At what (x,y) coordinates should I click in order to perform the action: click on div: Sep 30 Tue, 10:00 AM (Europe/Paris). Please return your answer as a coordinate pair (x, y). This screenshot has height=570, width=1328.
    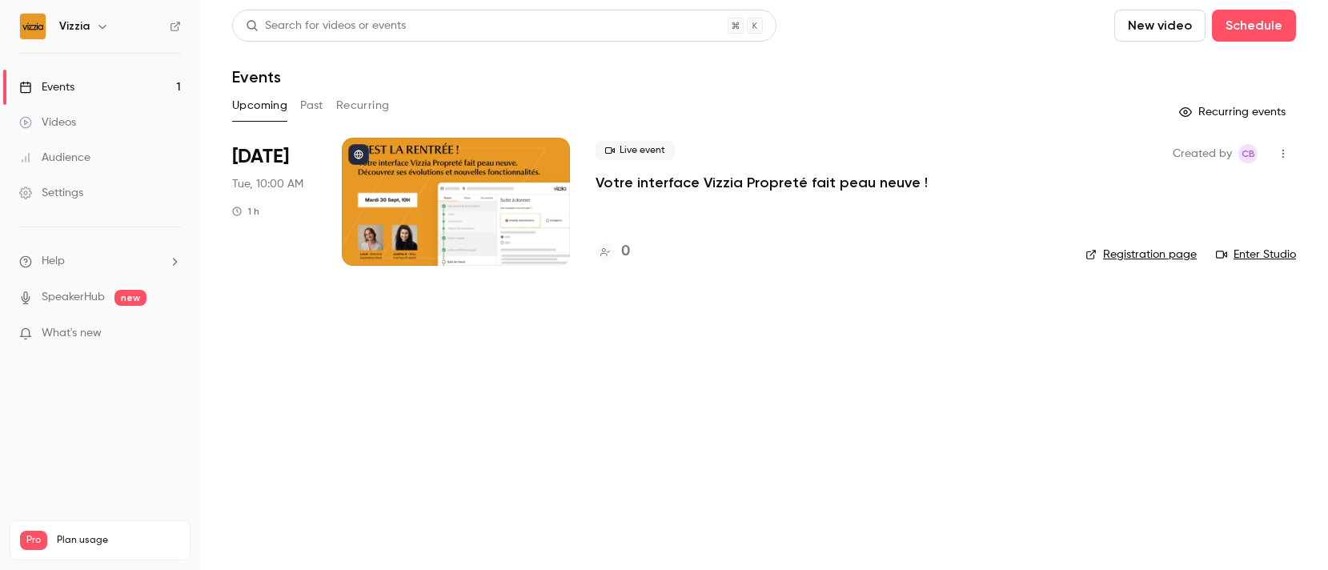
    Looking at the image, I should click on (274, 202).